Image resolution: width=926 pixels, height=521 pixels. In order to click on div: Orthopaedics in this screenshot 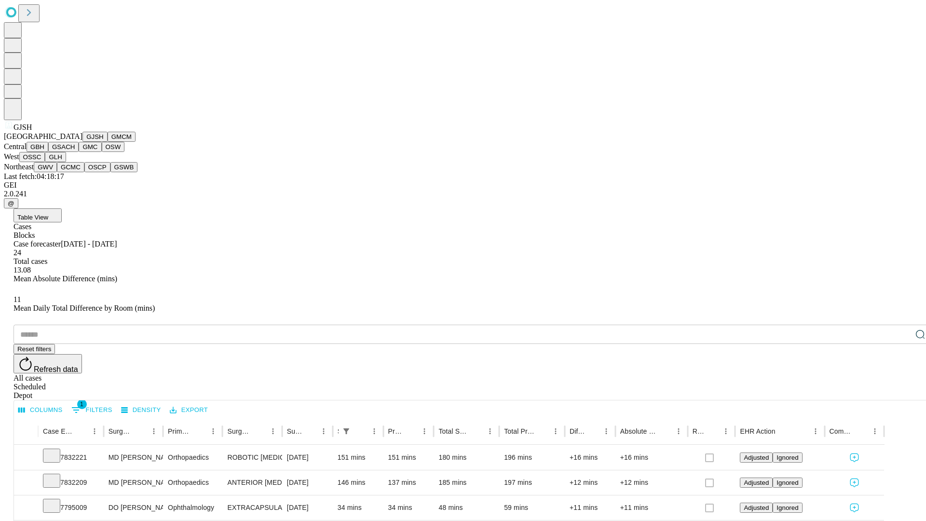, I will do `click(192, 457)`.